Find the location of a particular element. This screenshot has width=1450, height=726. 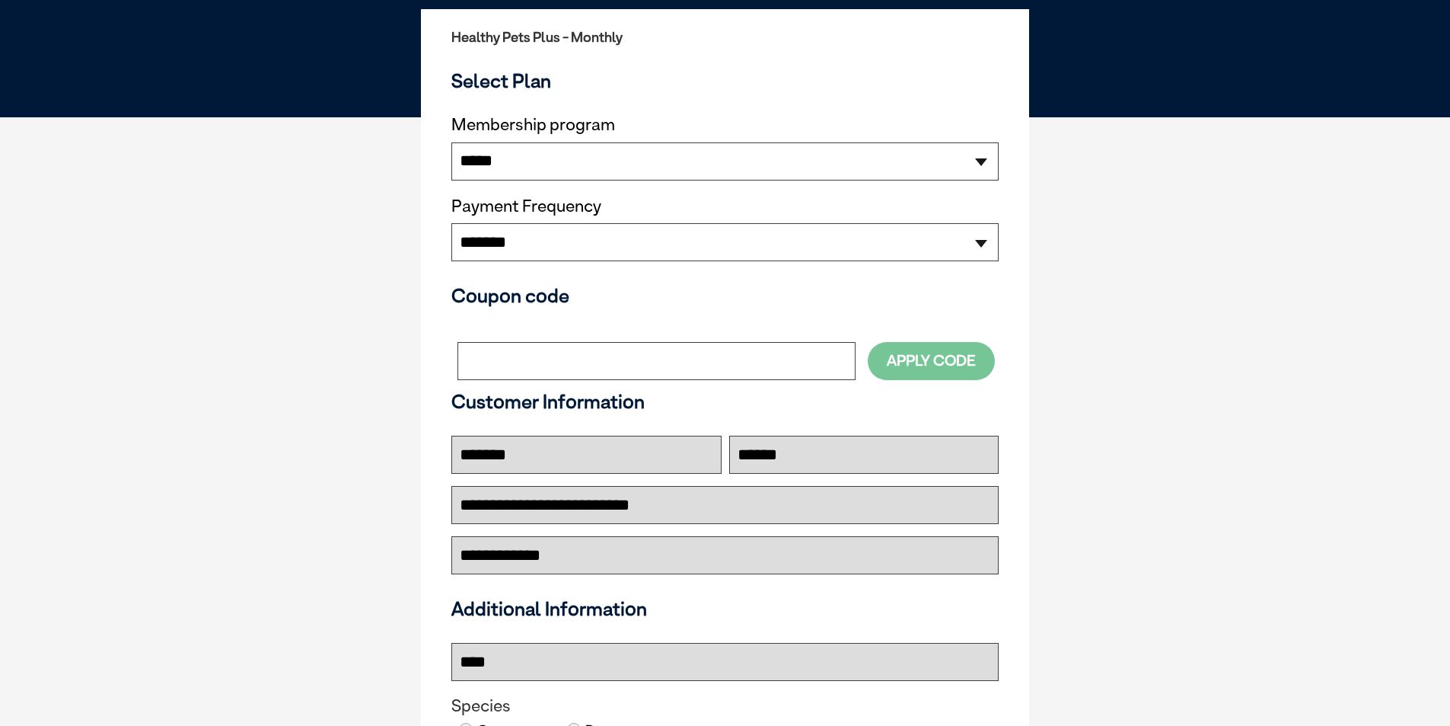

label: Membership program is located at coordinates (725, 125).